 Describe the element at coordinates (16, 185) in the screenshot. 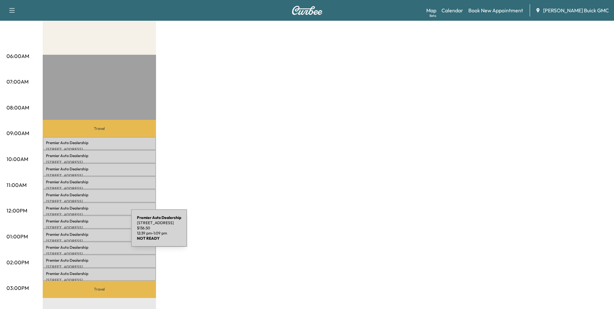

I see `p: 11:00AM` at that location.